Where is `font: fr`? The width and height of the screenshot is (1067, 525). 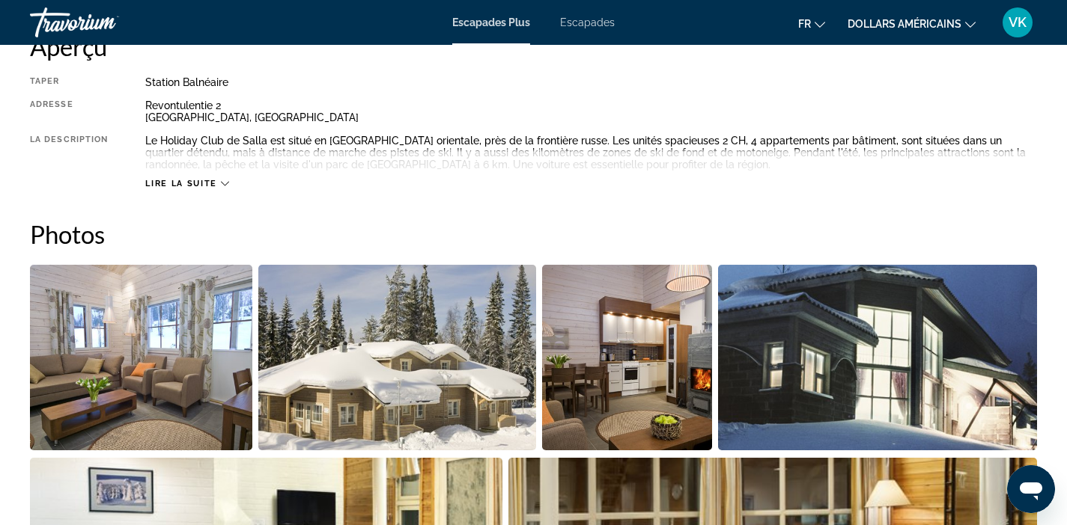 font: fr is located at coordinates (804, 24).